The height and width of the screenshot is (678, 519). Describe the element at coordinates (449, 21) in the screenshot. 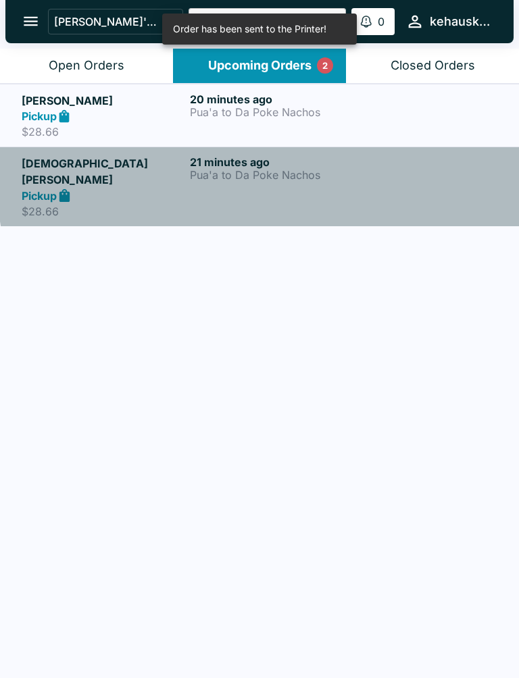

I see `button: kehauskitchen` at that location.